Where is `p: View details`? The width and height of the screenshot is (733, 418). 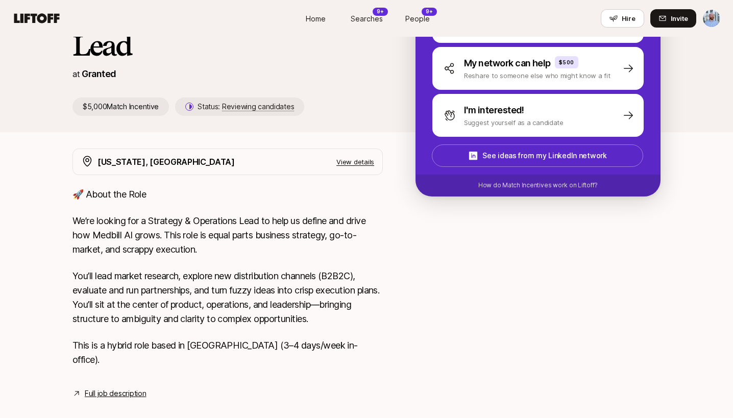 p: View details is located at coordinates (355, 162).